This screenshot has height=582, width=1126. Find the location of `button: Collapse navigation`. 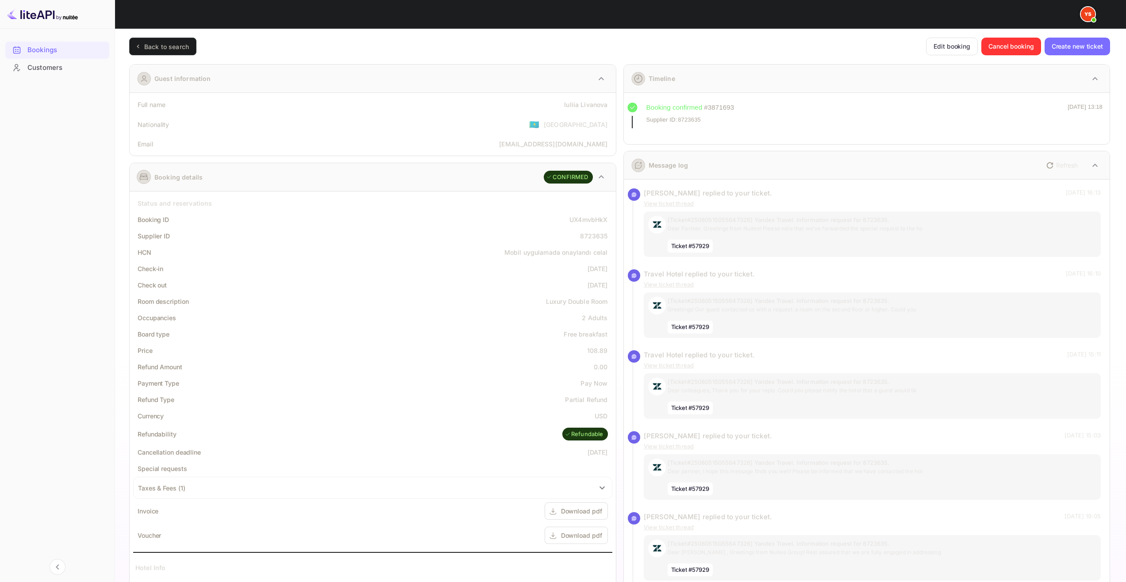

button: Collapse navigation is located at coordinates (58, 567).